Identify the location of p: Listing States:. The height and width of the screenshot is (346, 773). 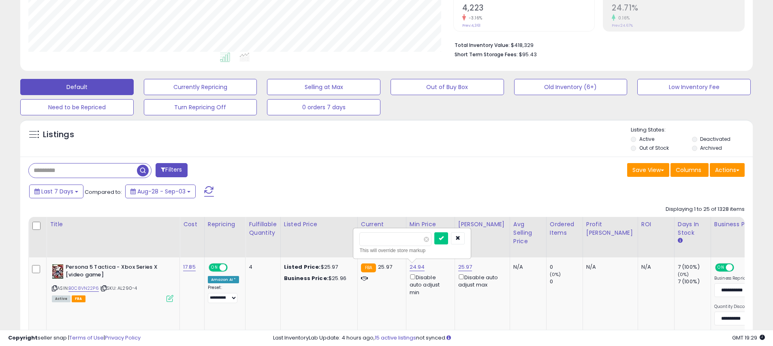
(692, 130).